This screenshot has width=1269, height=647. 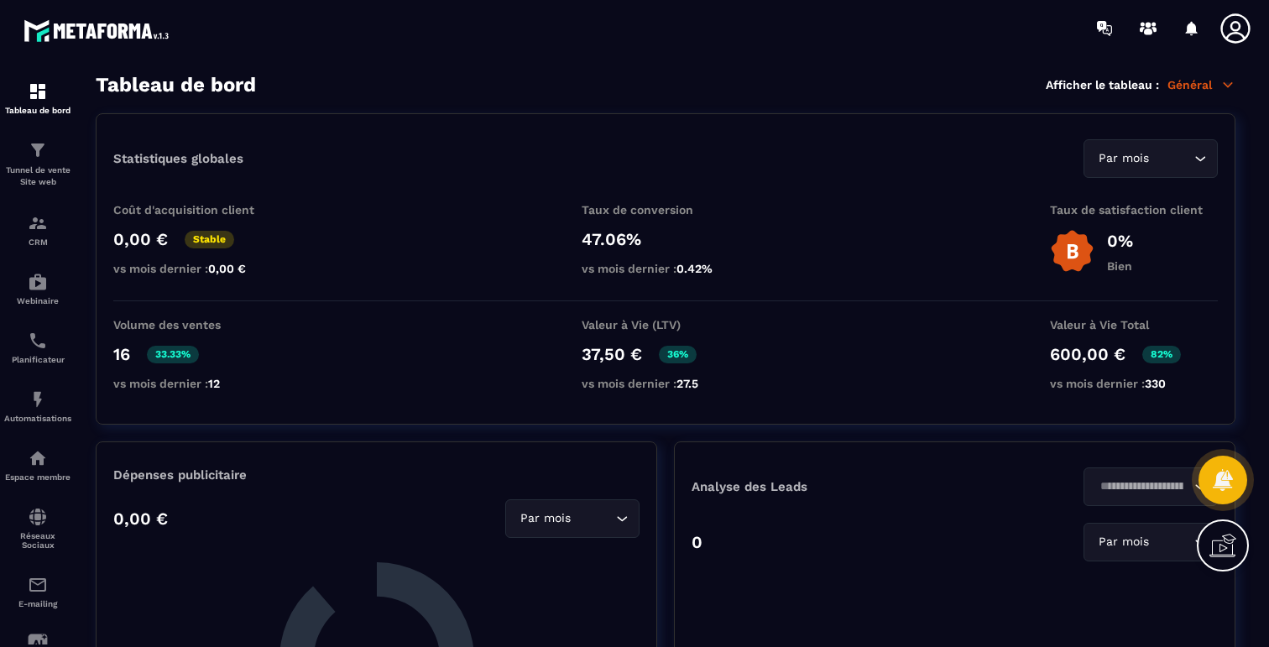 What do you see at coordinates (38, 465) in the screenshot?
I see `a: automationsautomationsEspace membre` at bounding box center [38, 465].